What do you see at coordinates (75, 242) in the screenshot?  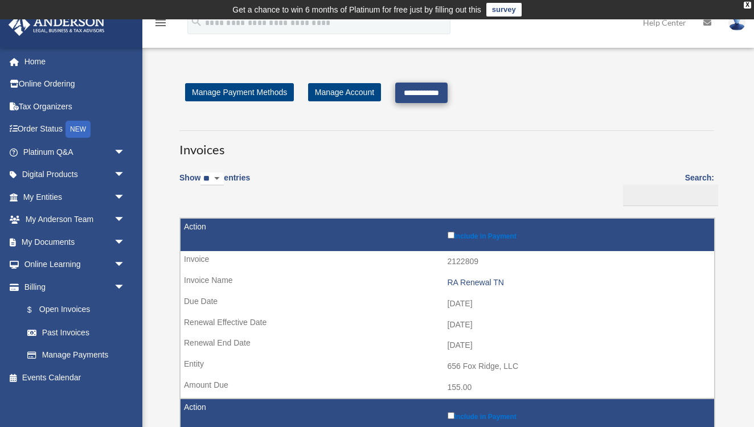 I see `a: My Documentsarrow_drop_down` at bounding box center [75, 242].